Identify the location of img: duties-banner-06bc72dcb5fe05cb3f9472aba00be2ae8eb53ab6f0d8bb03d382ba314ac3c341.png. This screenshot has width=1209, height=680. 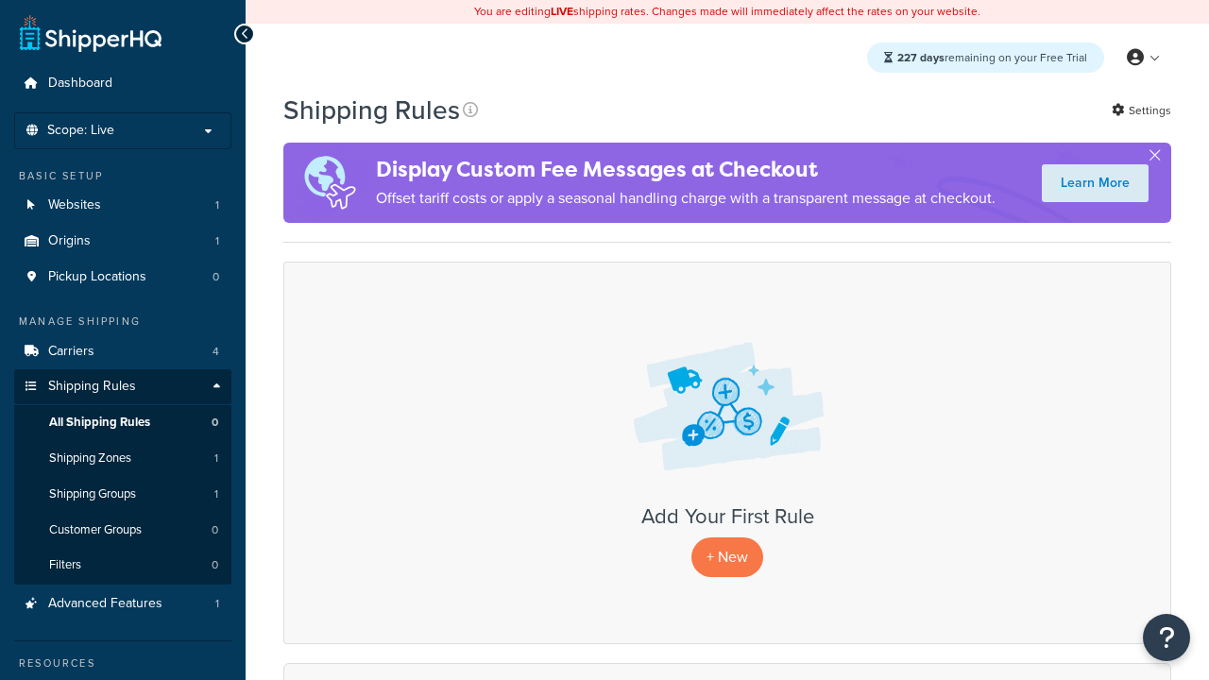
(330, 182).